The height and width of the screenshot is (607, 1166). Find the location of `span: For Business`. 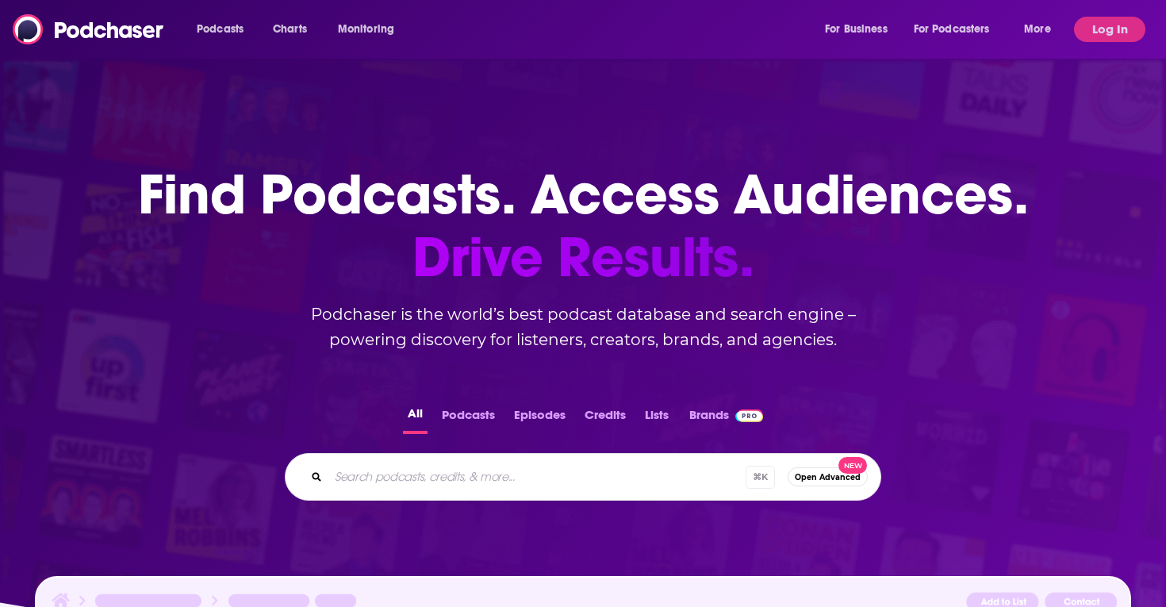

span: For Business is located at coordinates (856, 29).